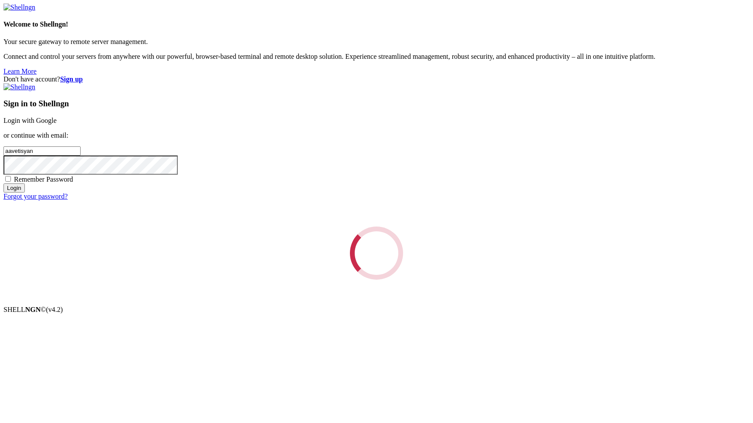 The image size is (753, 423). Describe the element at coordinates (44, 179) in the screenshot. I see `span: Remember Password` at that location.